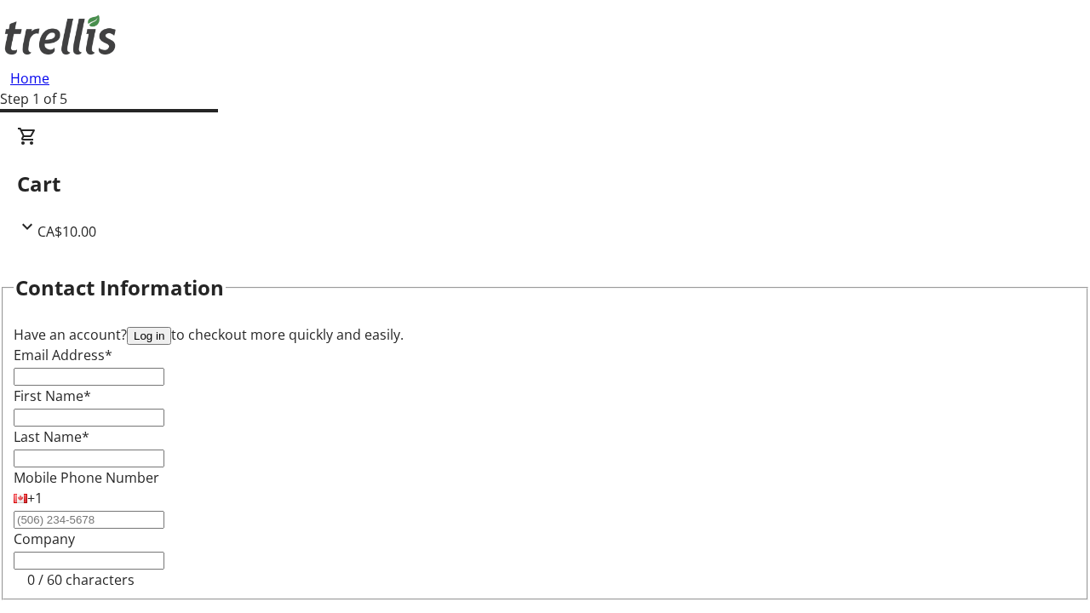 This screenshot has height=613, width=1090. I want to click on h2: Contact Information, so click(119, 288).